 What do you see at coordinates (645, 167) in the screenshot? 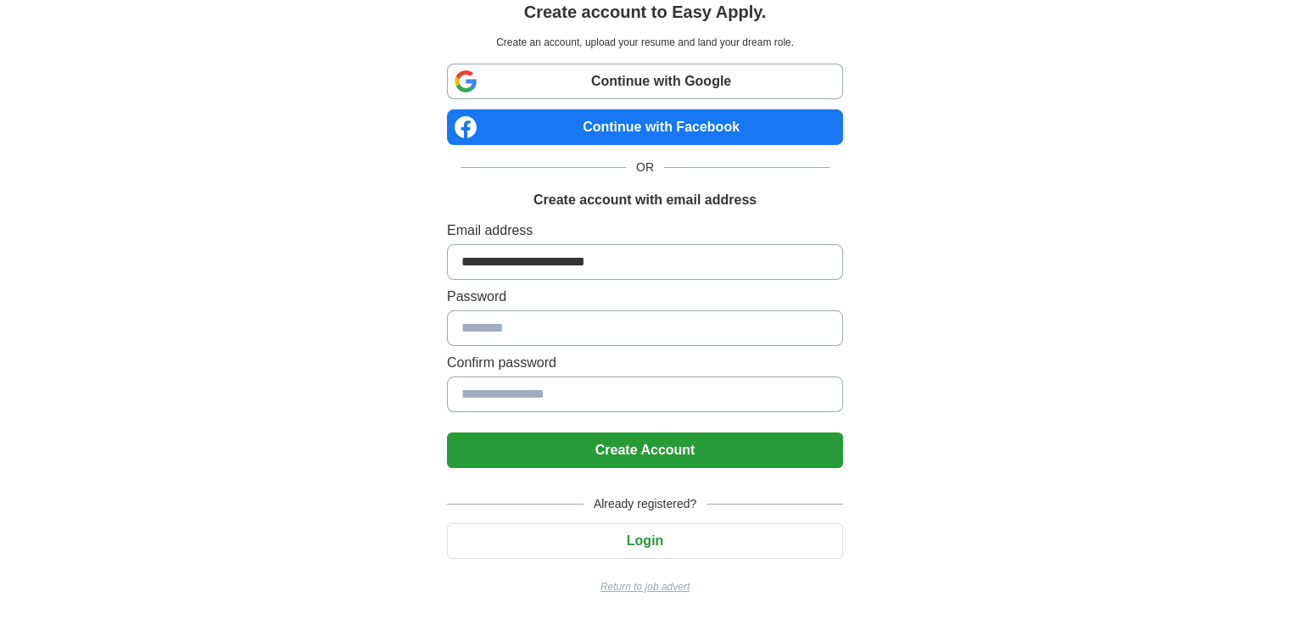
I see `span: OR` at bounding box center [645, 167].